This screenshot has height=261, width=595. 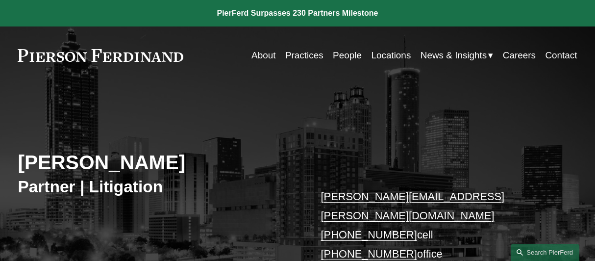 I want to click on a: Practices, so click(x=304, y=55).